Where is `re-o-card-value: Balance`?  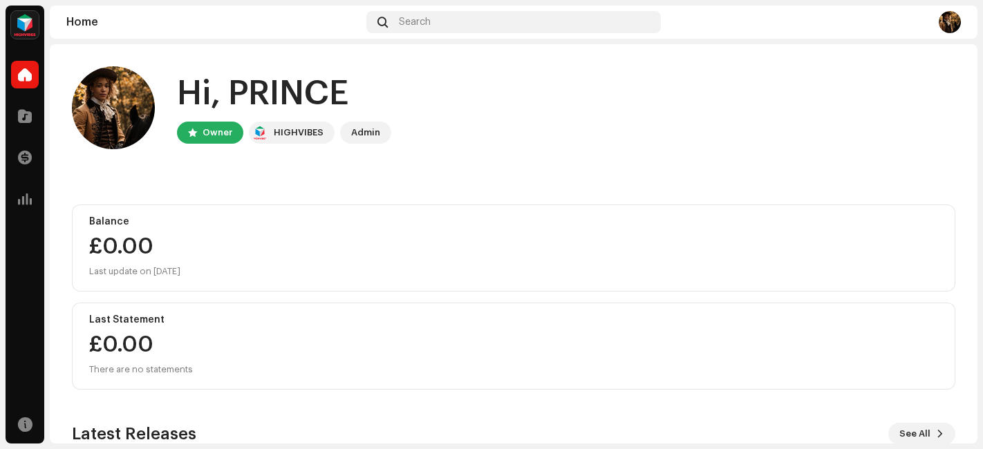 re-o-card-value: Balance is located at coordinates (513, 248).